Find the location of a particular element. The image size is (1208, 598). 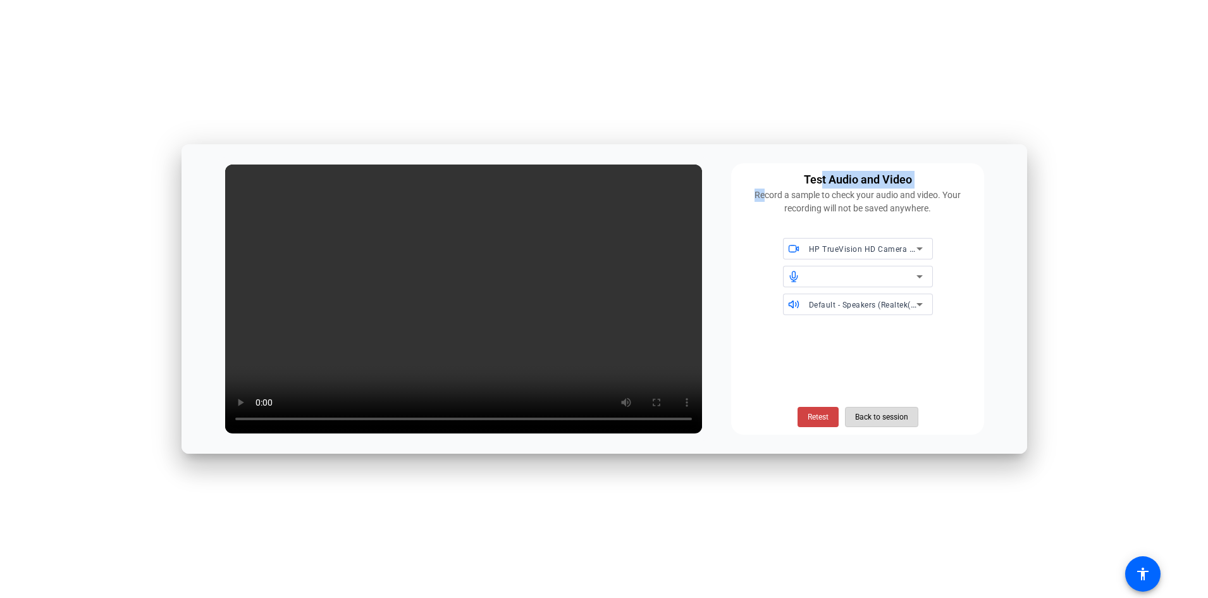

mat-icon: accessibility is located at coordinates (1143, 574).